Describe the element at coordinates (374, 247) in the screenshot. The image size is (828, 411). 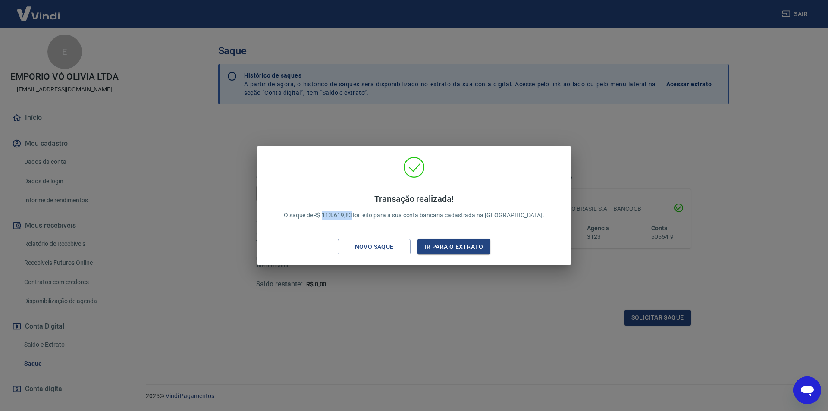
I see `button: Novo saque` at that location.